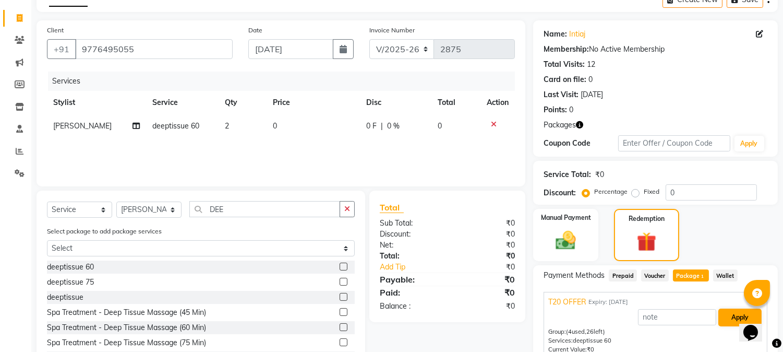 This screenshot has height=352, width=783. Describe the element at coordinates (623, 275) in the screenshot. I see `span: Prepaid` at that location.